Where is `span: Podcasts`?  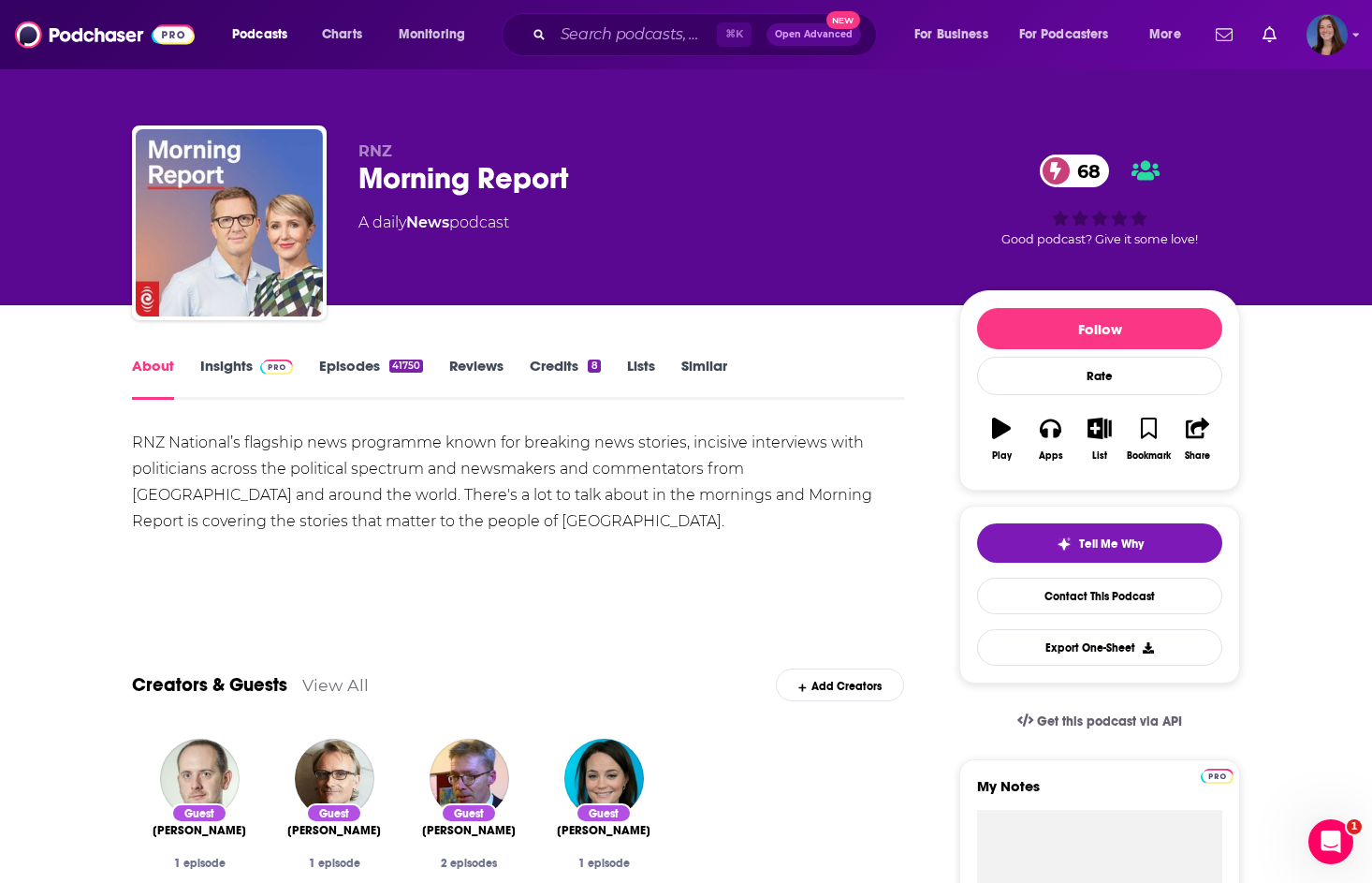
span: Podcasts is located at coordinates (259, 34).